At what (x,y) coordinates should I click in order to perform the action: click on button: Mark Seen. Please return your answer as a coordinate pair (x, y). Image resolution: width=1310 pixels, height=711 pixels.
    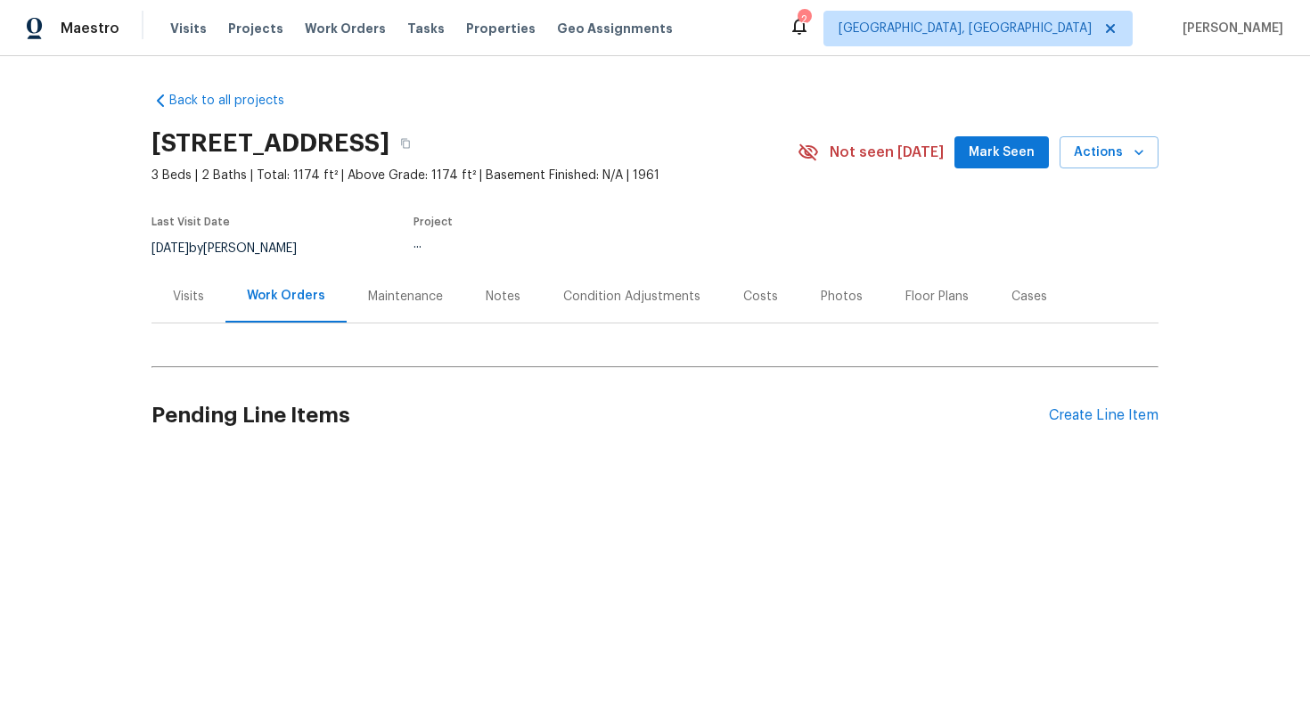
    Looking at the image, I should click on (1001, 152).